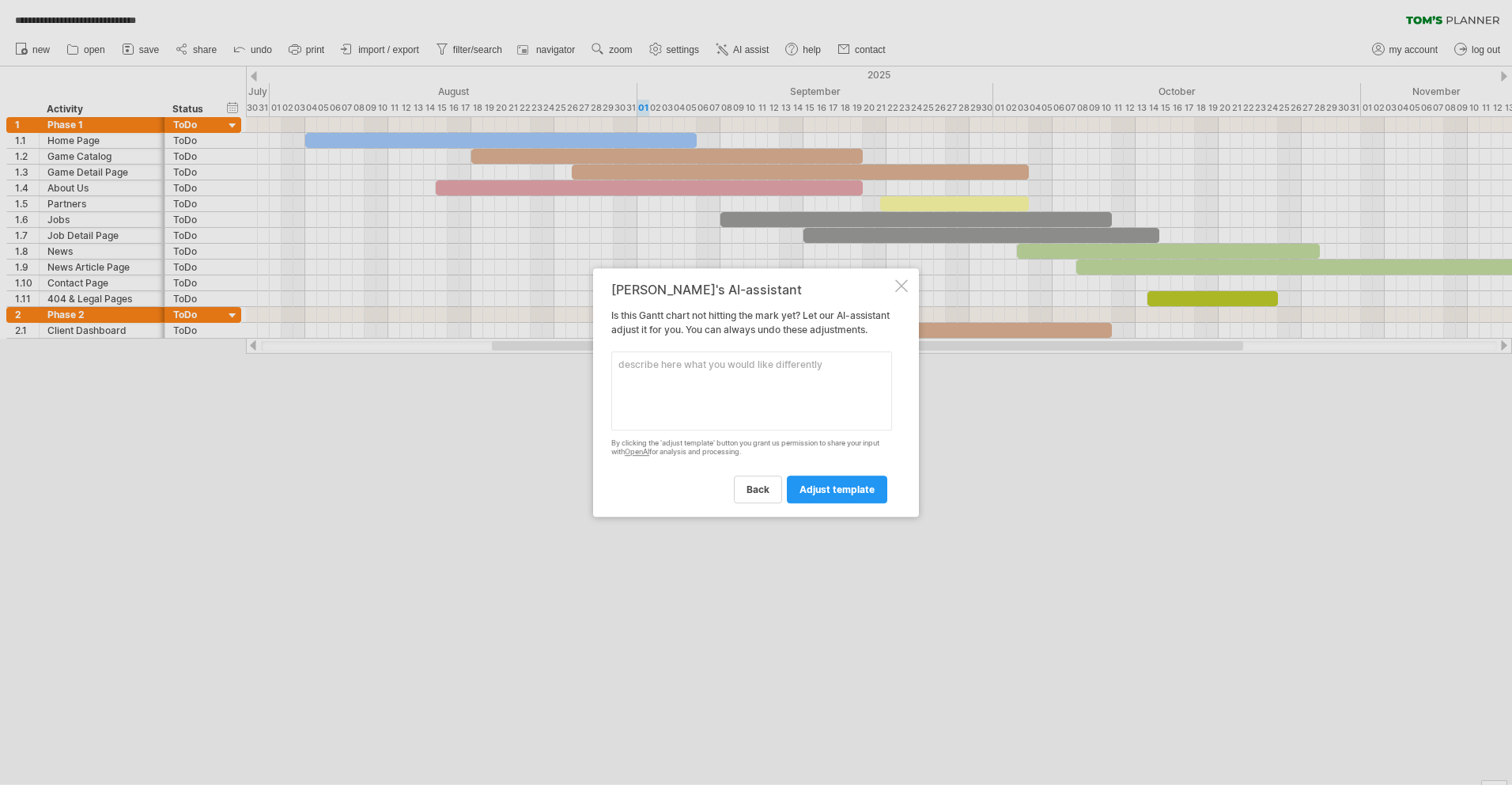 This screenshot has width=1512, height=785. What do you see at coordinates (758, 489) in the screenshot?
I see `a: back` at bounding box center [758, 489].